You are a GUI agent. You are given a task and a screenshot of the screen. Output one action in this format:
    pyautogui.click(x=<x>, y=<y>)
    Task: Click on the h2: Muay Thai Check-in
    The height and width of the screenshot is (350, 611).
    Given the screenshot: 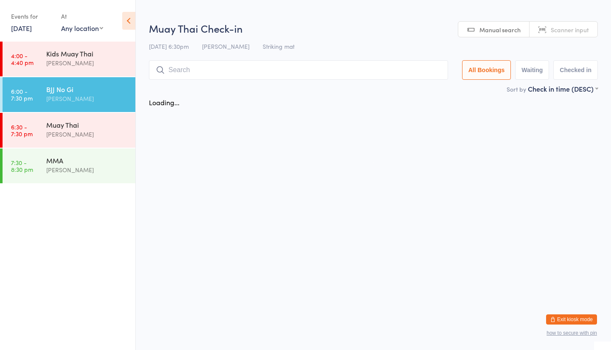 What is the action you would take?
    pyautogui.click(x=373, y=28)
    